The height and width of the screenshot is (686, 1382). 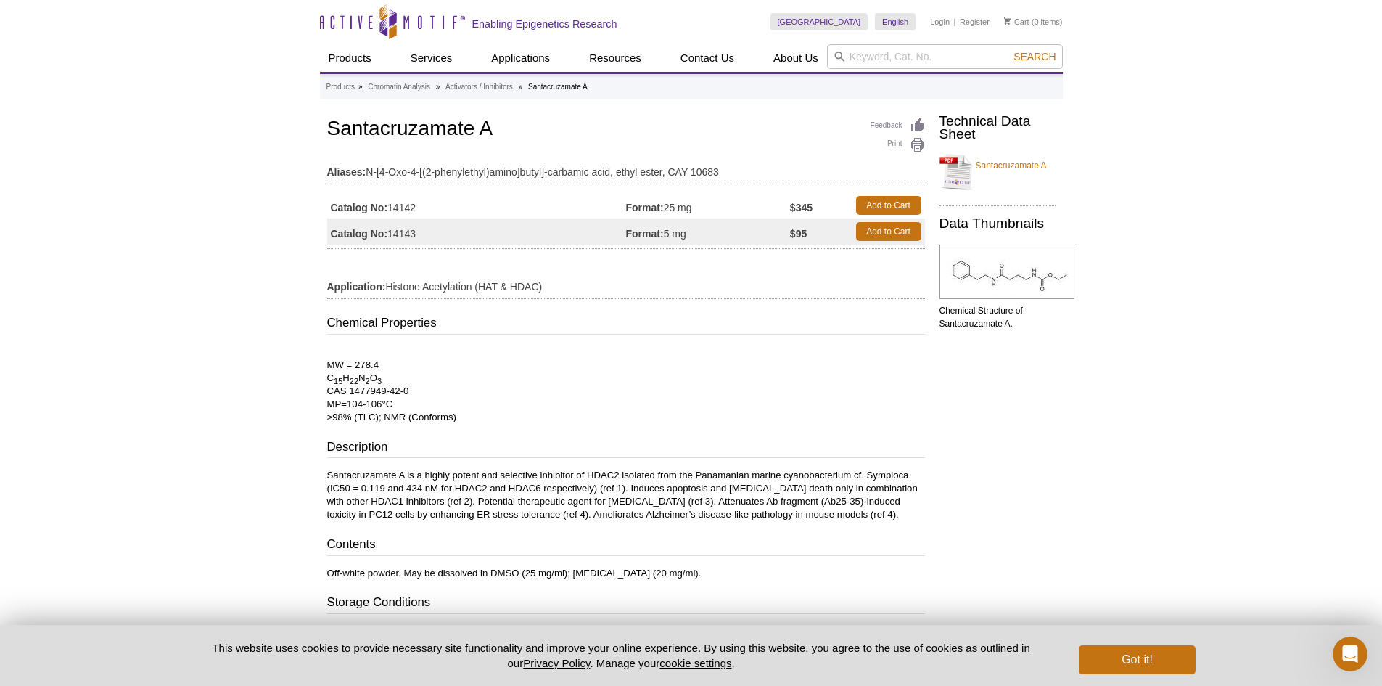 What do you see at coordinates (338, 381) in the screenshot?
I see `sub: 15` at bounding box center [338, 381].